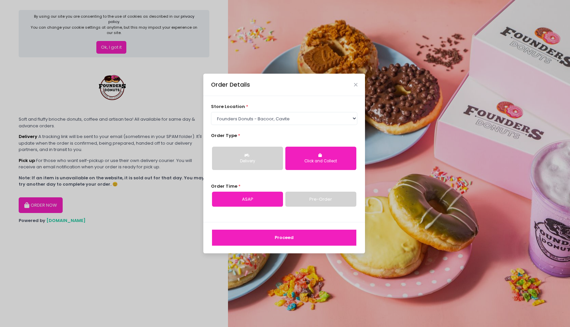 The image size is (570, 327). Describe the element at coordinates (321, 199) in the screenshot. I see `a: Pre-Order` at that location.